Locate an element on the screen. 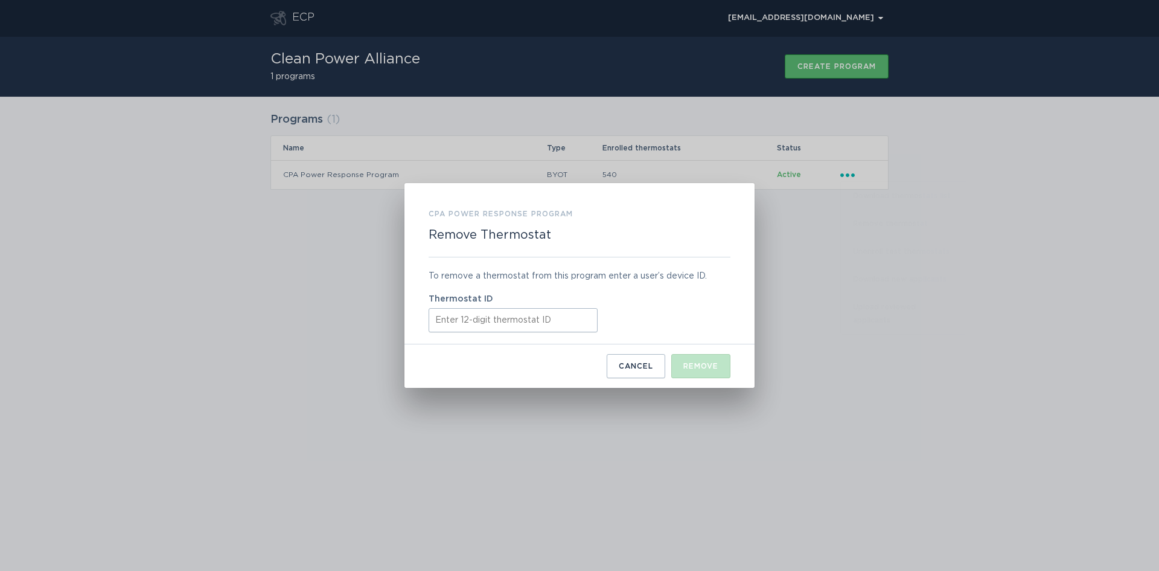 This screenshot has width=1159, height=571. div: Remove Thermostat is located at coordinates (580, 285).